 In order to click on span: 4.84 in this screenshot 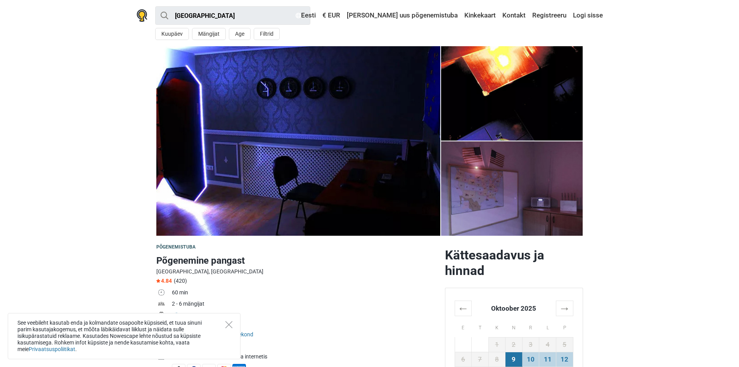, I will do `click(164, 281)`.